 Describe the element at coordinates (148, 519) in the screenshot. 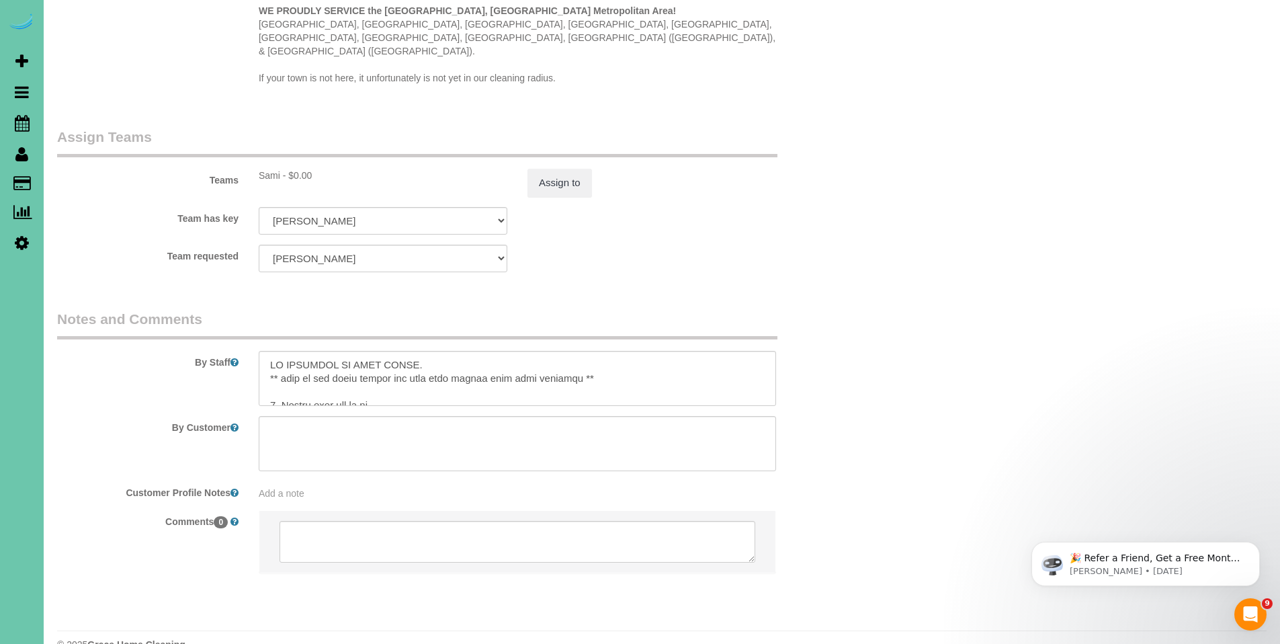

I see `label: Comments` at that location.